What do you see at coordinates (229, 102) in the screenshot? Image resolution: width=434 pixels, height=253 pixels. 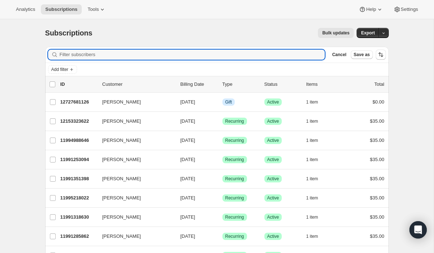 I see `span: Gift` at bounding box center [229, 102].